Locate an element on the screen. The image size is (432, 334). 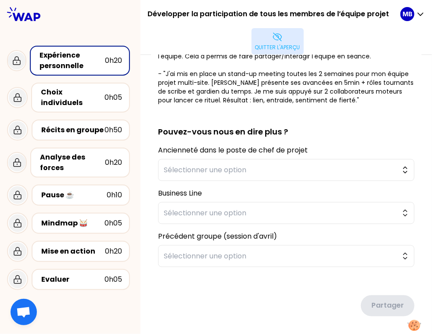
div: Choix individuels is located at coordinates (72, 97).